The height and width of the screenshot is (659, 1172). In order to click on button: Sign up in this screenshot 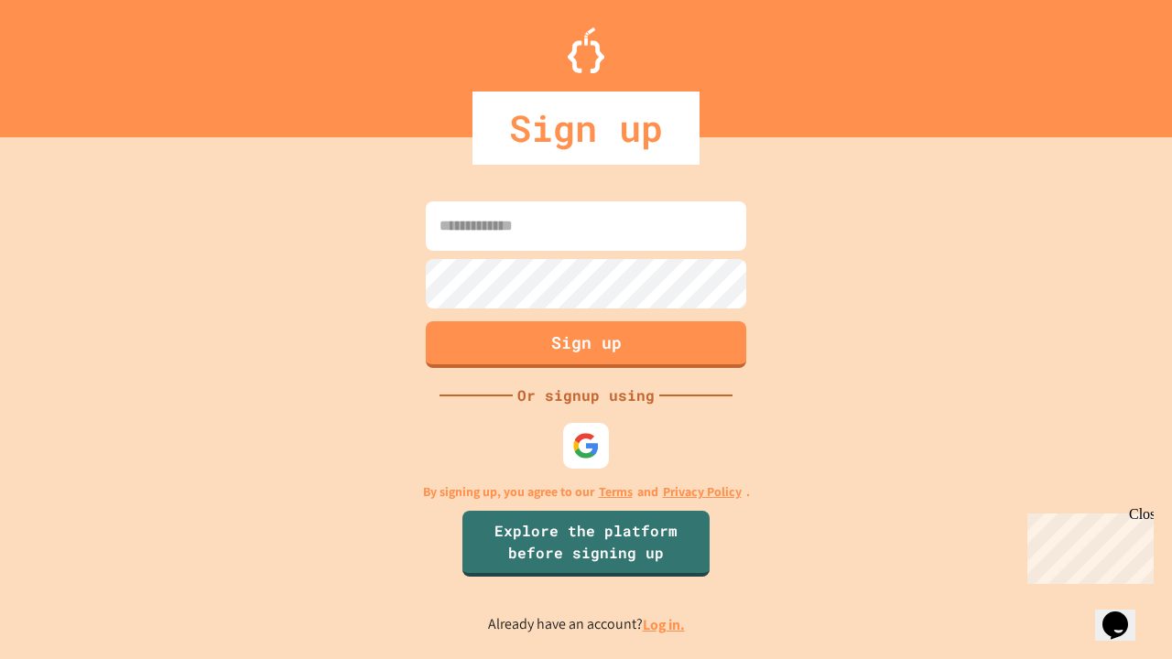, I will do `click(586, 344)`.